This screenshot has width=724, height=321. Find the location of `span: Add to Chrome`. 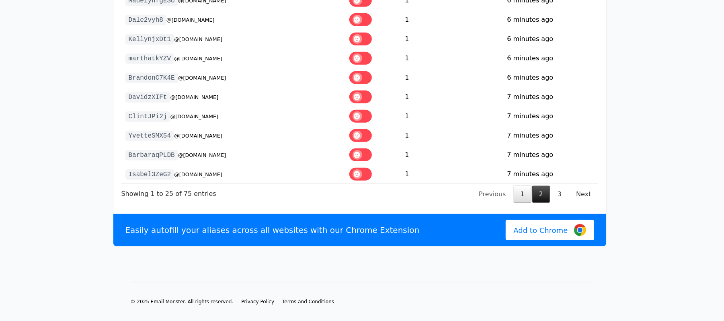

span: Add to Chrome is located at coordinates (541, 230).